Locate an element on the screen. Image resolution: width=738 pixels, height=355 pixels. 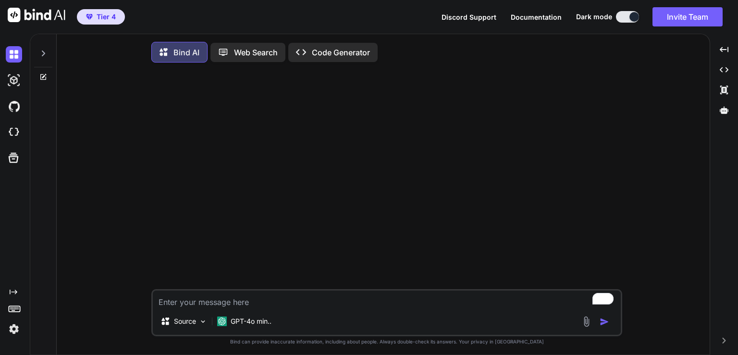
span: Dark mode is located at coordinates (594, 17).